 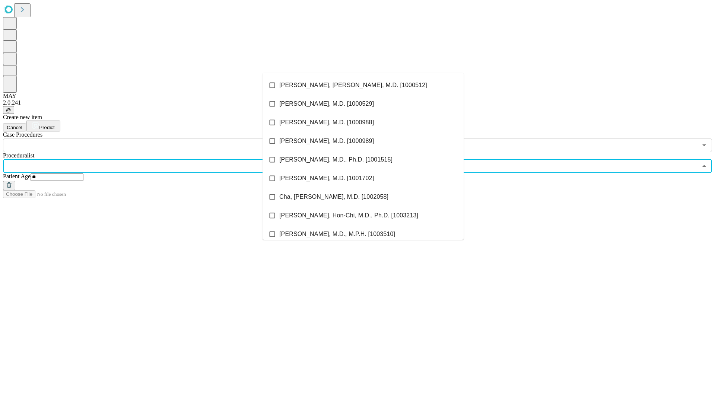 I want to click on button: Predict, so click(x=43, y=126).